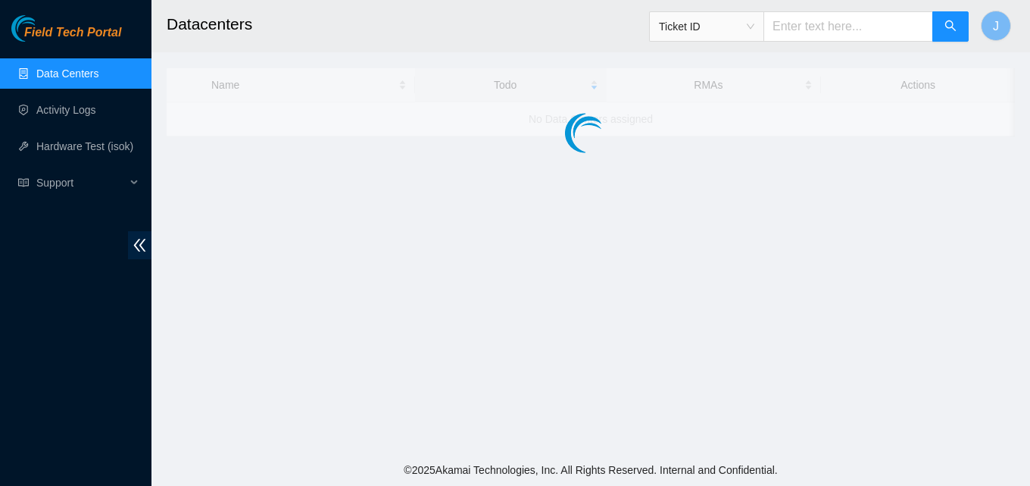  Describe the element at coordinates (44, 28) in the screenshot. I see `img: Akamai Technologies` at that location.